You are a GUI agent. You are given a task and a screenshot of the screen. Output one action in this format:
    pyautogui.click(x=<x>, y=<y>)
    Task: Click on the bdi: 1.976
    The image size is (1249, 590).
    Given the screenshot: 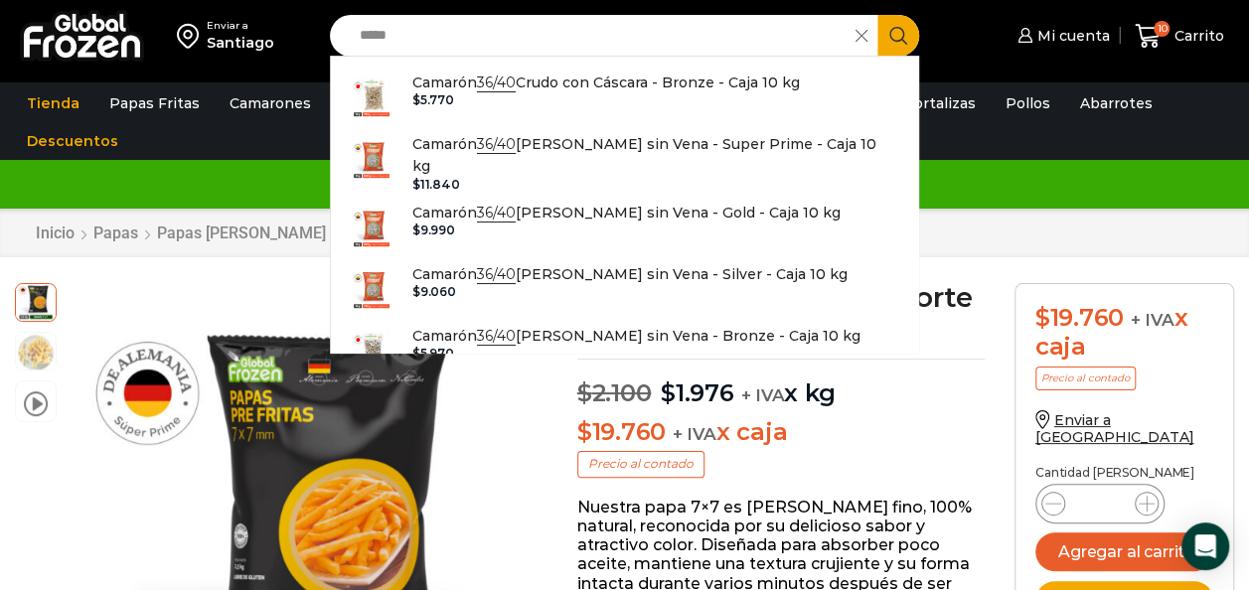 What is the action you would take?
    pyautogui.click(x=697, y=392)
    